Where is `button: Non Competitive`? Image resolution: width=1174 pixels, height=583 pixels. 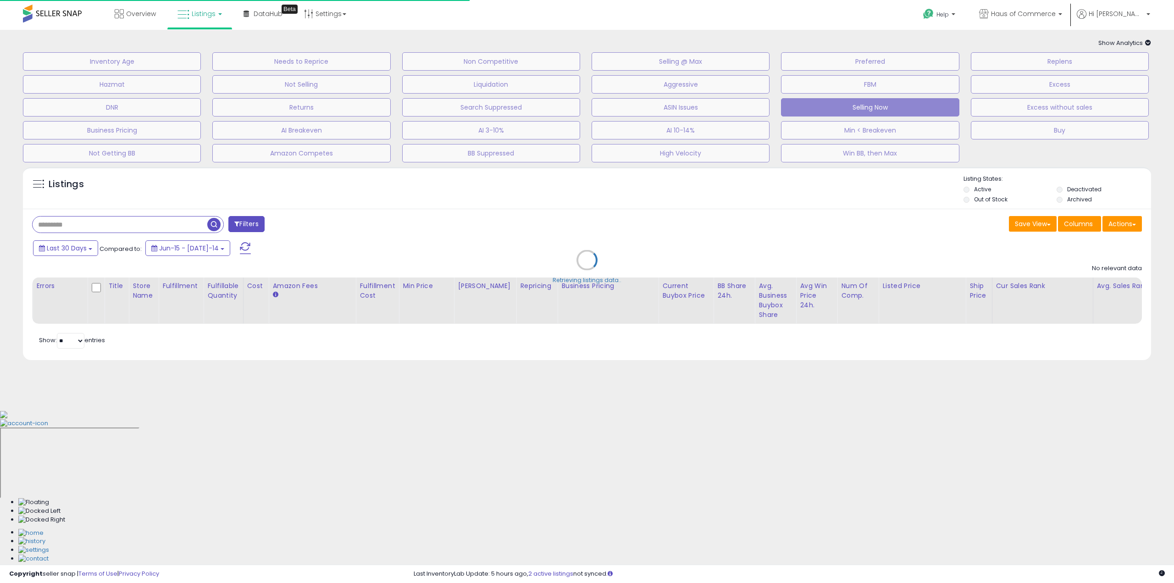
button: Non Competitive is located at coordinates (491, 61).